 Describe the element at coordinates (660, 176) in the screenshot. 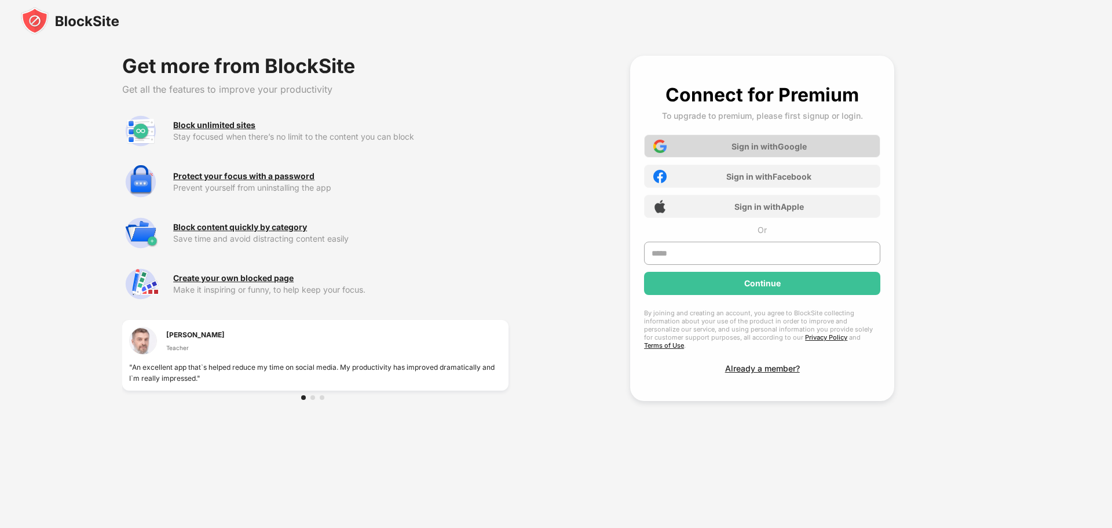

I see `img: facebook-icon.png` at that location.